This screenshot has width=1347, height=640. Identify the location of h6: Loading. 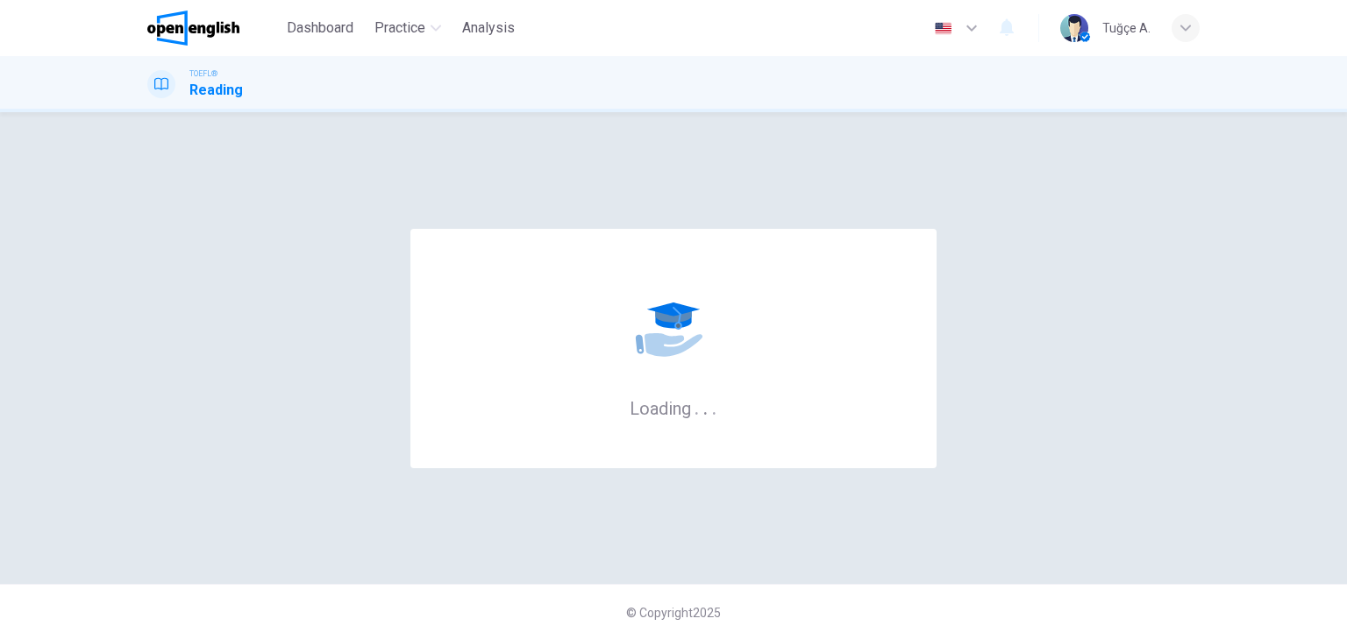
(674, 408).